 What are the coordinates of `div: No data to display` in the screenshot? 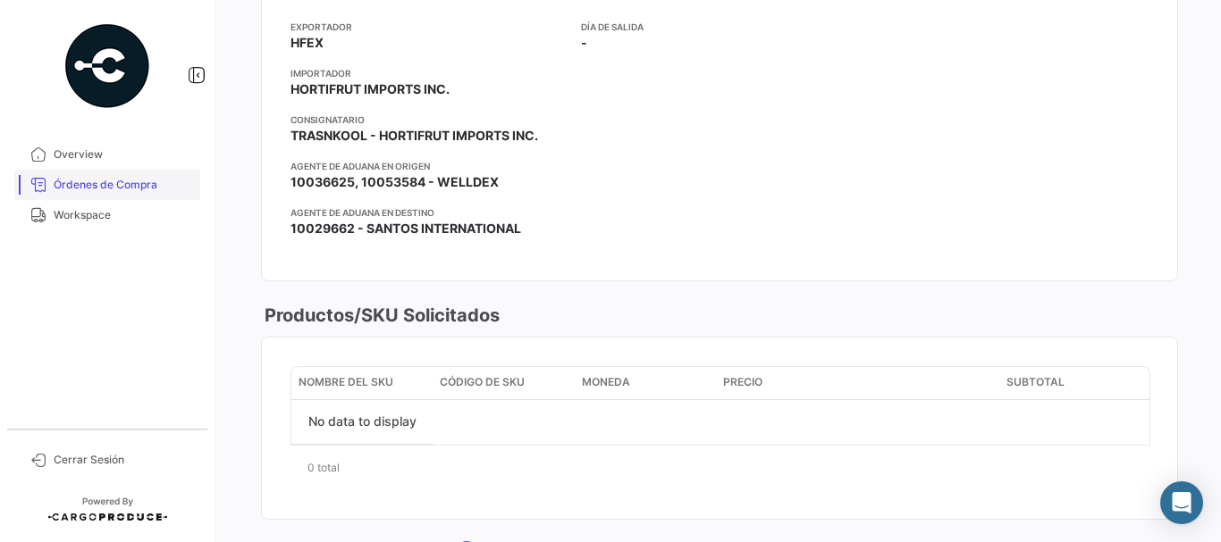 It's located at (362, 423).